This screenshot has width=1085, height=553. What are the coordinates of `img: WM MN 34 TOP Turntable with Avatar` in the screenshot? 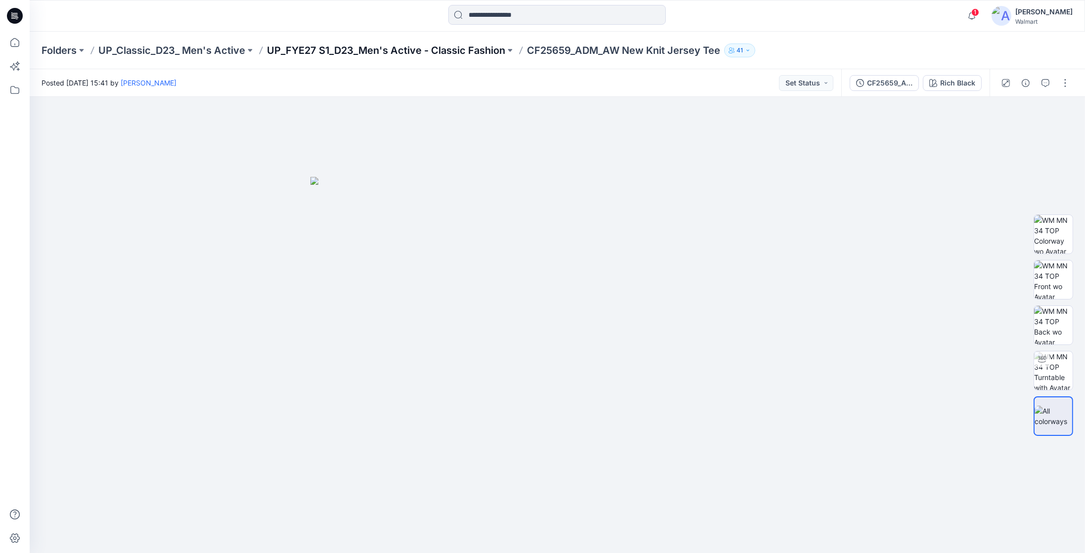 It's located at (1053, 371).